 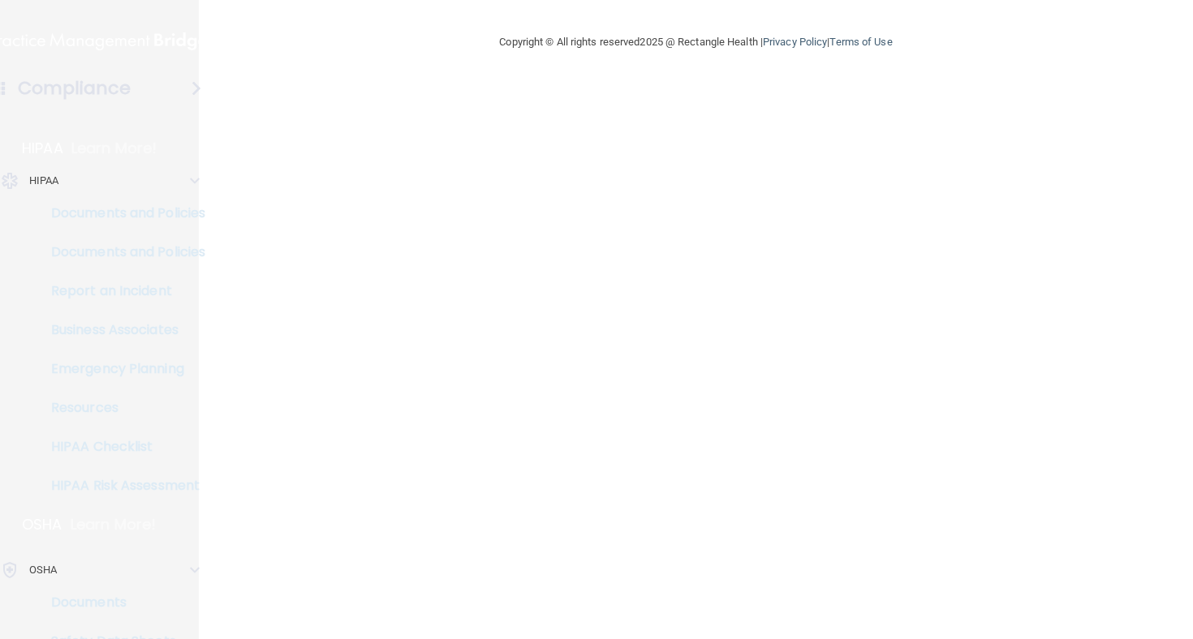 What do you see at coordinates (121, 603) in the screenshot?
I see `p: Documents` at bounding box center [121, 603].